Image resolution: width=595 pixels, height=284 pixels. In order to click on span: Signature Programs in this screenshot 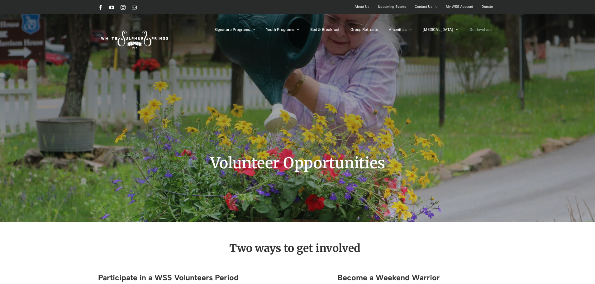, I will do `click(232, 30)`.